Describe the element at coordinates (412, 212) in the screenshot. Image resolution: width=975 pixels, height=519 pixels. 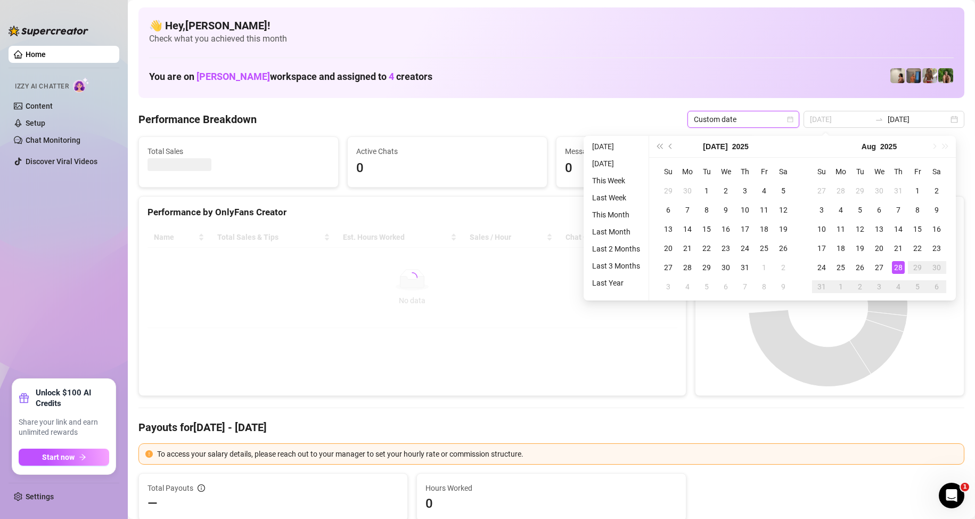
I see `div: Performance by OnlyFans Creator` at that location.